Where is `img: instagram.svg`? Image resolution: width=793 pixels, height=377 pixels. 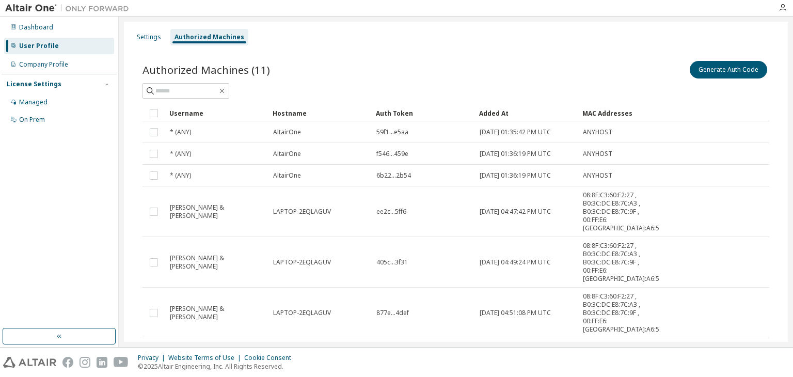 img: instagram.svg is located at coordinates (85, 362).